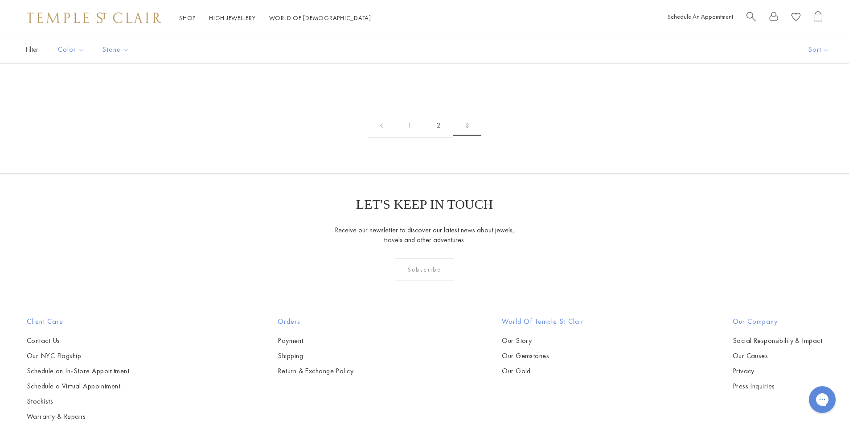  I want to click on nav: Main navigation, so click(275, 18).